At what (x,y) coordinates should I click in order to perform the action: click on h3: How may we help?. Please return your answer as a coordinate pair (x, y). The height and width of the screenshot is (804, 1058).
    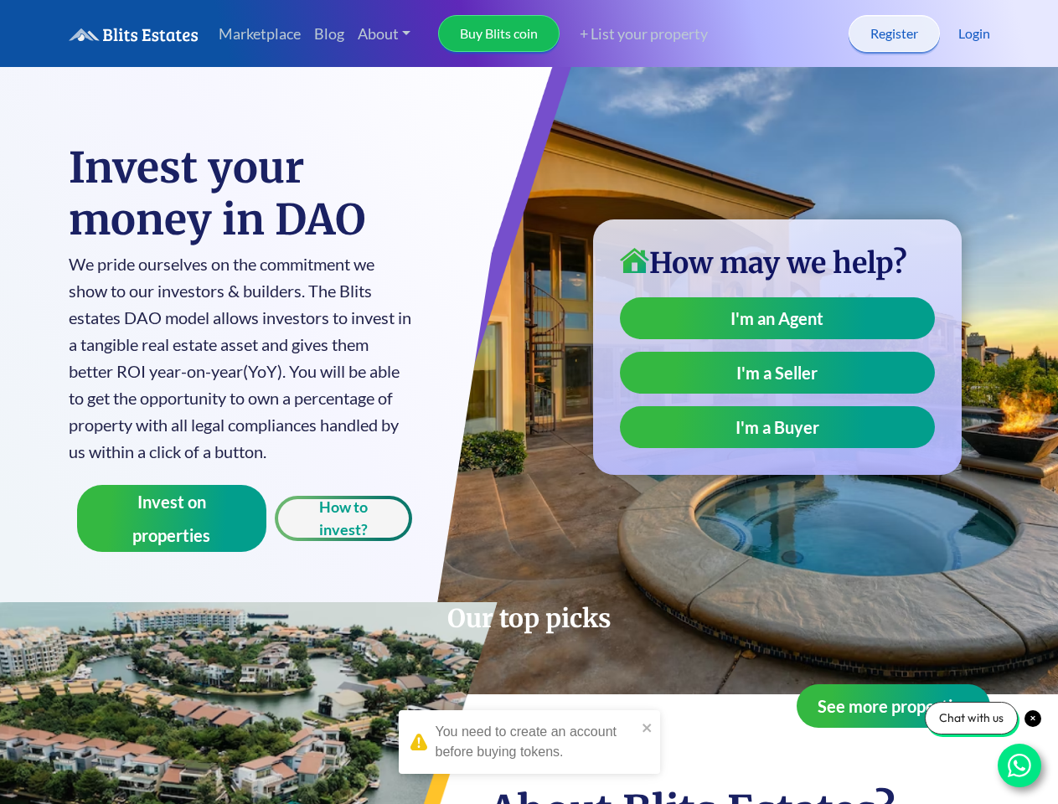
    Looking at the image, I should click on (778, 263).